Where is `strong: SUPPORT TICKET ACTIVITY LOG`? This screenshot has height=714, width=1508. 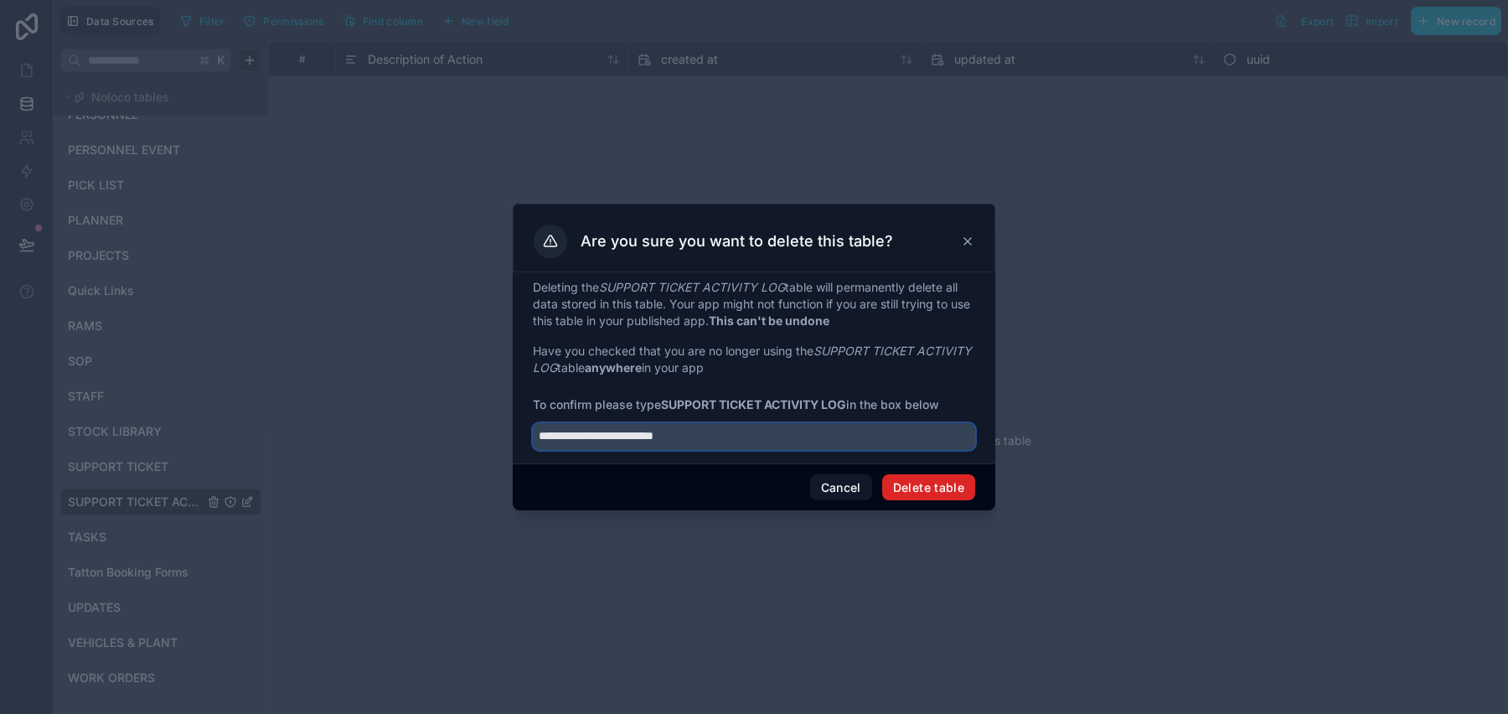
strong: SUPPORT TICKET ACTIVITY LOG is located at coordinates (753, 404).